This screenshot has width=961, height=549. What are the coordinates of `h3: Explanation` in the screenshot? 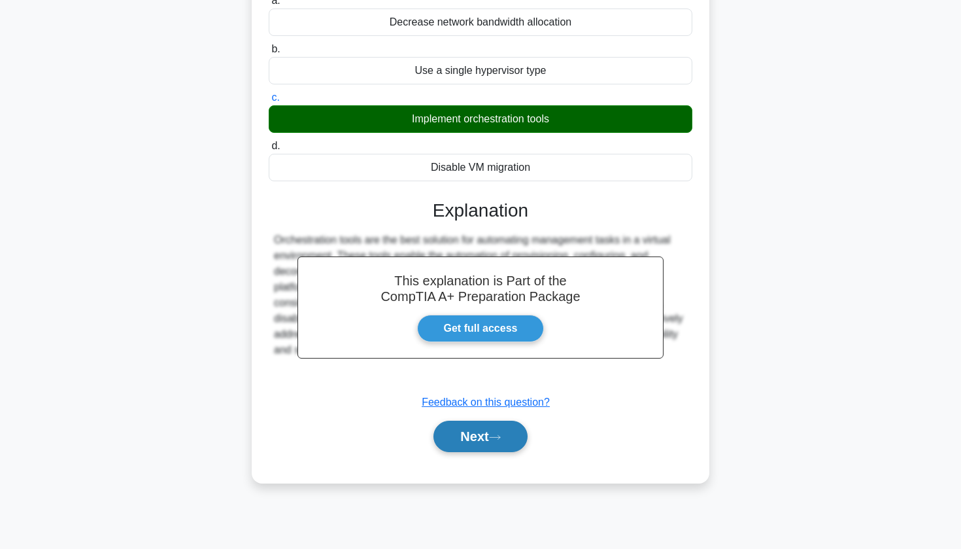 It's located at (481, 211).